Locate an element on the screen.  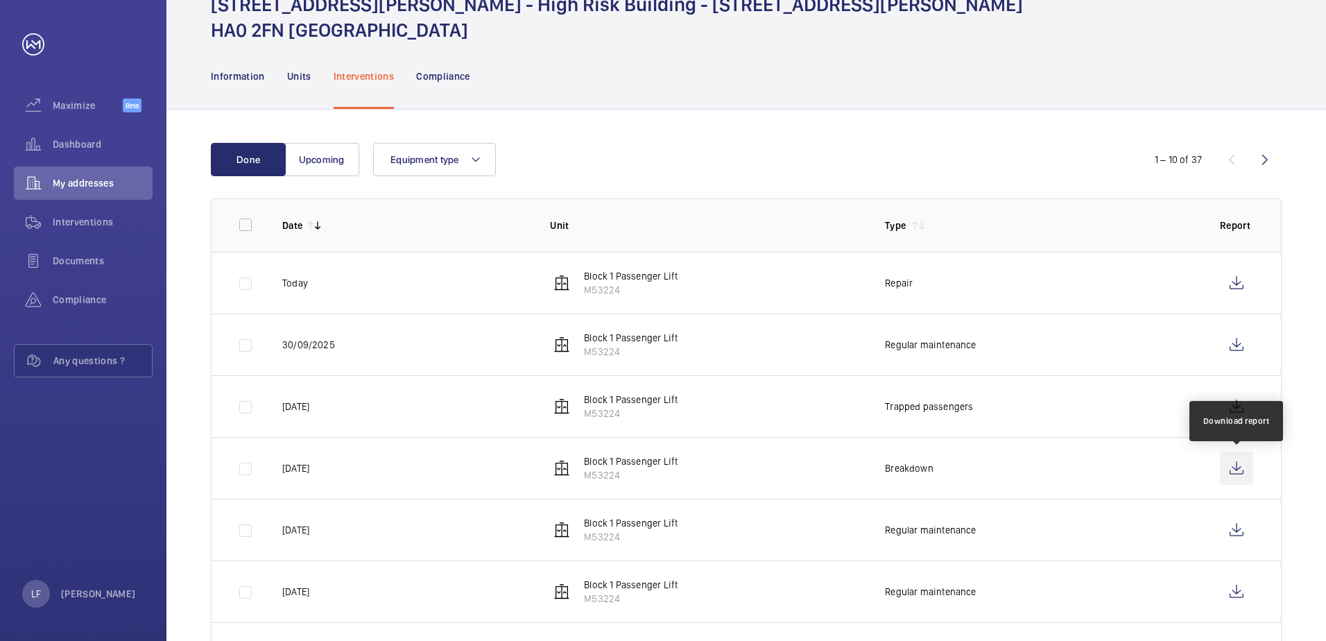
button: Done is located at coordinates (248, 159).